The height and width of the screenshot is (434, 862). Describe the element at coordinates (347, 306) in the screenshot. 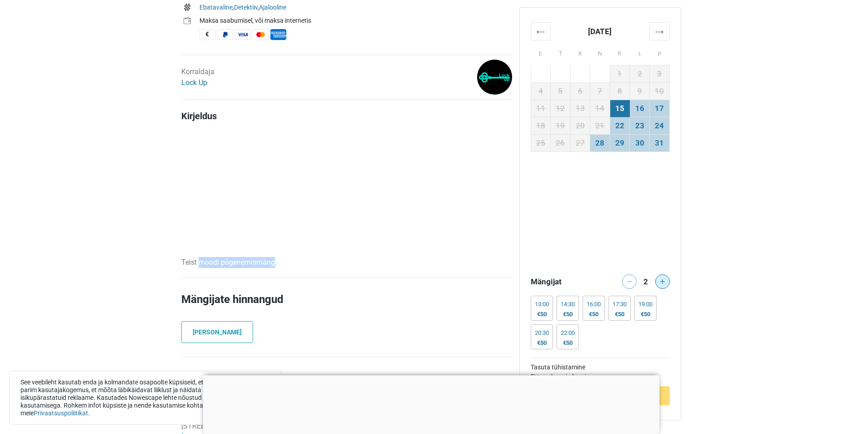

I see `h2: Mängijate hinnangud` at that location.